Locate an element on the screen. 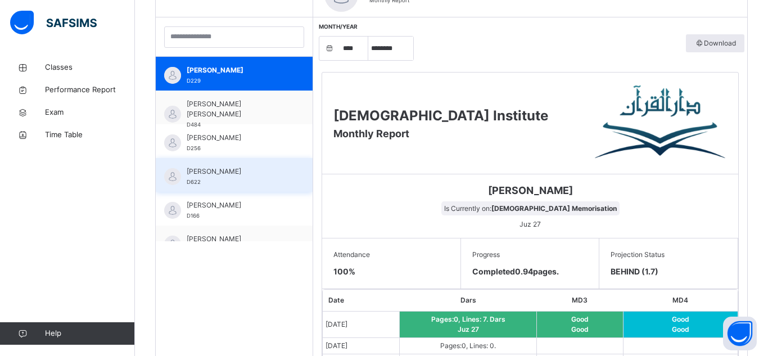 The height and width of the screenshot is (356, 768). th: MD3 is located at coordinates (580, 300).